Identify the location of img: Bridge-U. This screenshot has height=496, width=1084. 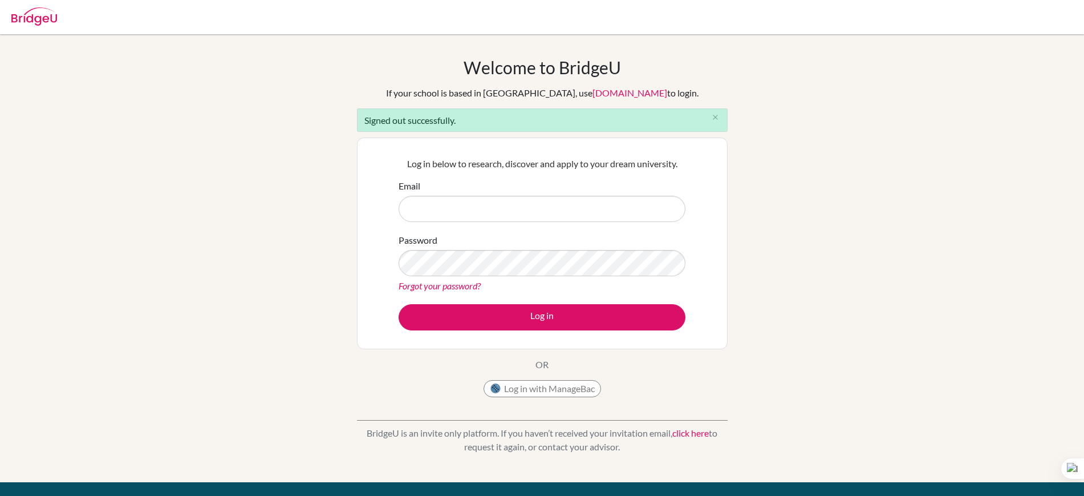
(34, 17).